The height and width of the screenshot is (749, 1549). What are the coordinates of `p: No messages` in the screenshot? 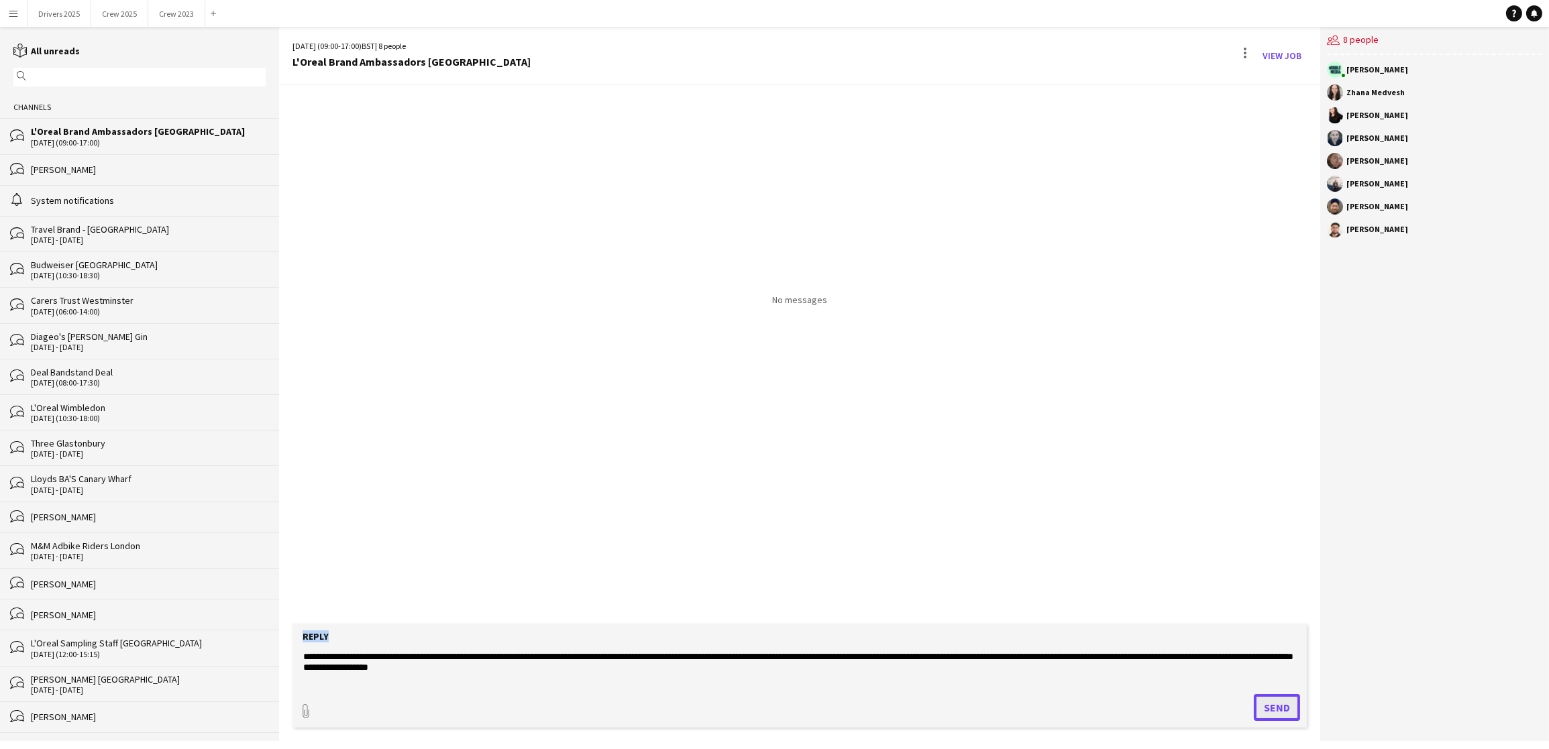 It's located at (800, 300).